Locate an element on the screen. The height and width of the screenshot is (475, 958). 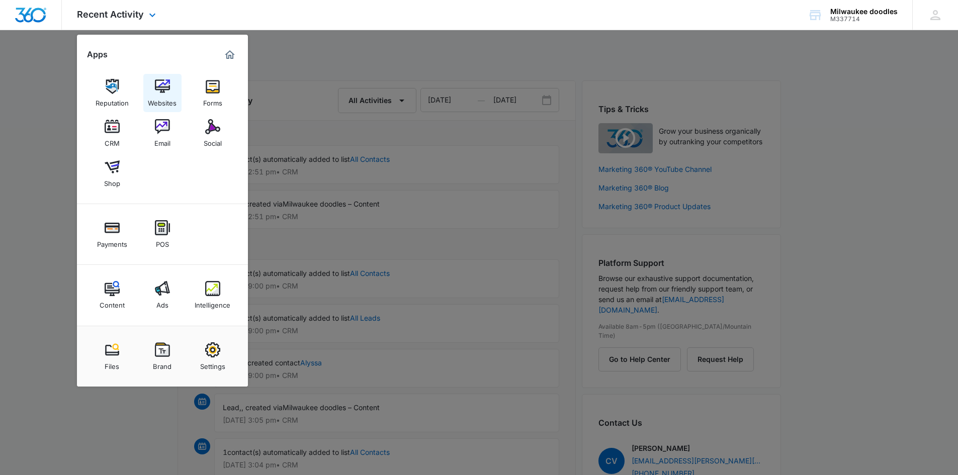
a: Intelligence is located at coordinates (213, 295).